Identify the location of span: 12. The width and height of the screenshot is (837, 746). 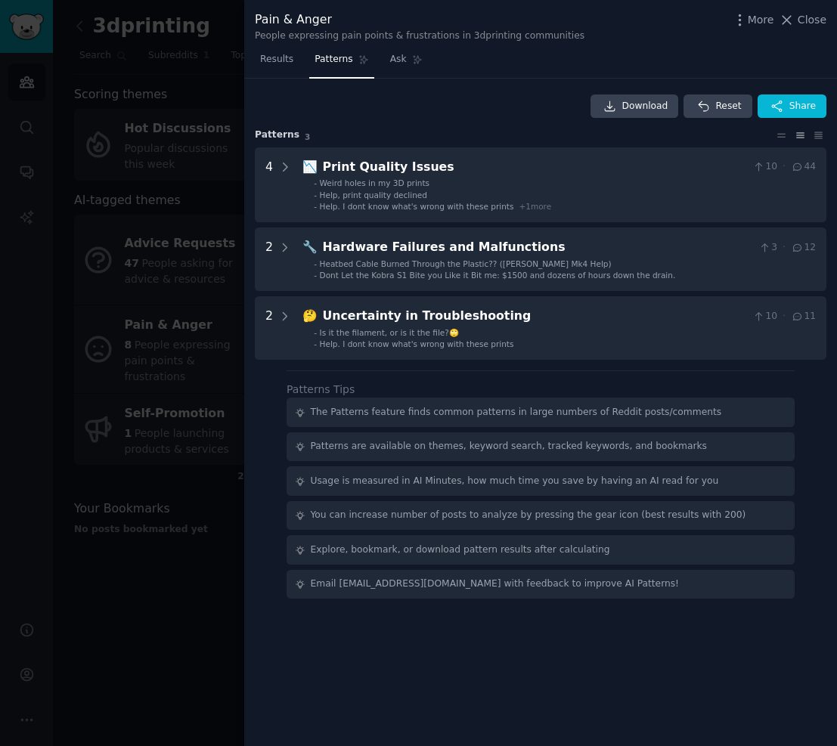
(803, 248).